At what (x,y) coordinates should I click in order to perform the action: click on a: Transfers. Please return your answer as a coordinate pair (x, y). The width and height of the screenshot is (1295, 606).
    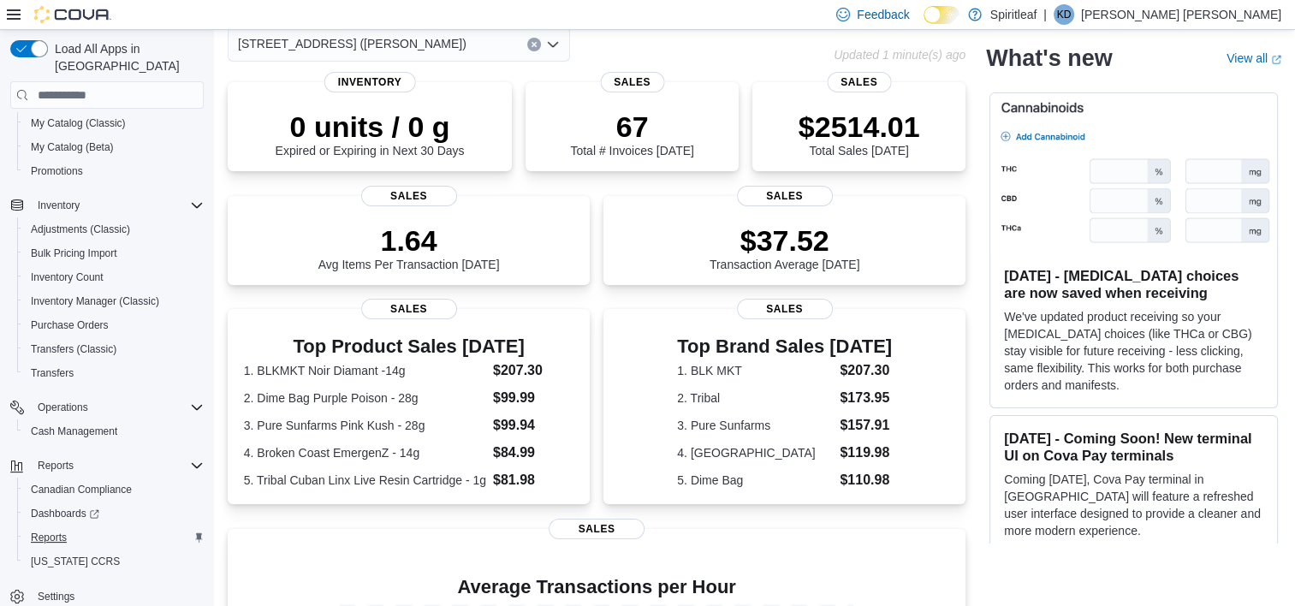
    Looking at the image, I should click on (52, 373).